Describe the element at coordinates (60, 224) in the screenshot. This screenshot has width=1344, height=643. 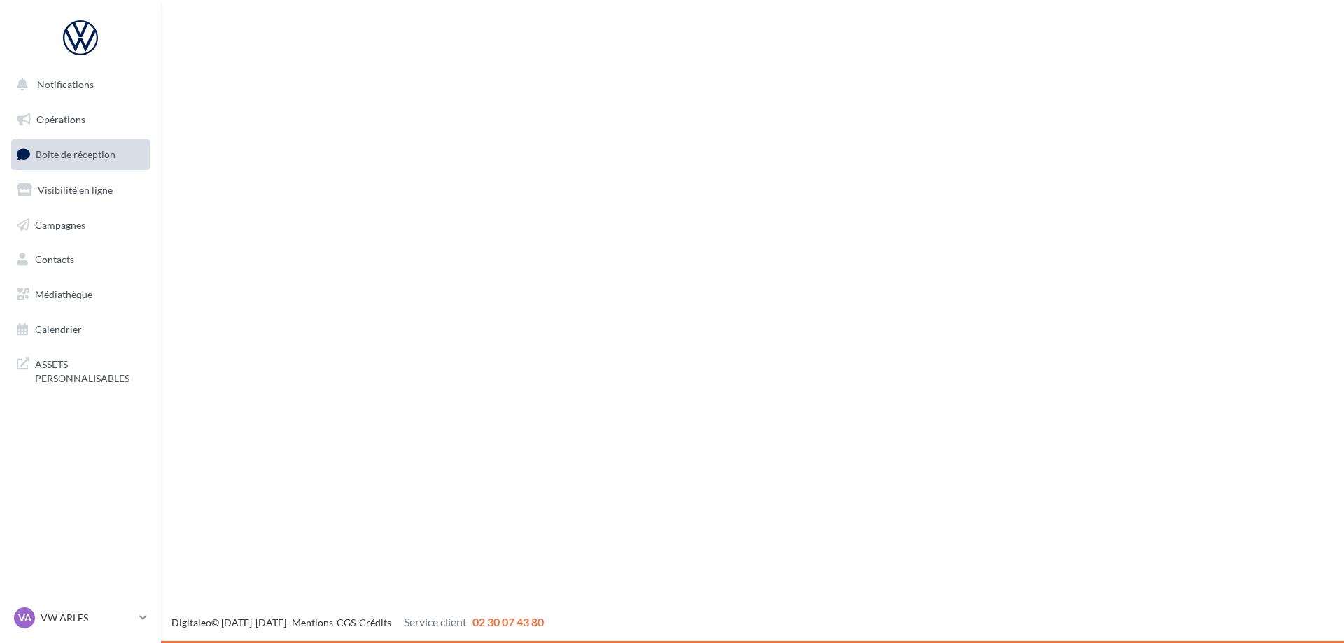
I see `span: Campagnes` at that location.